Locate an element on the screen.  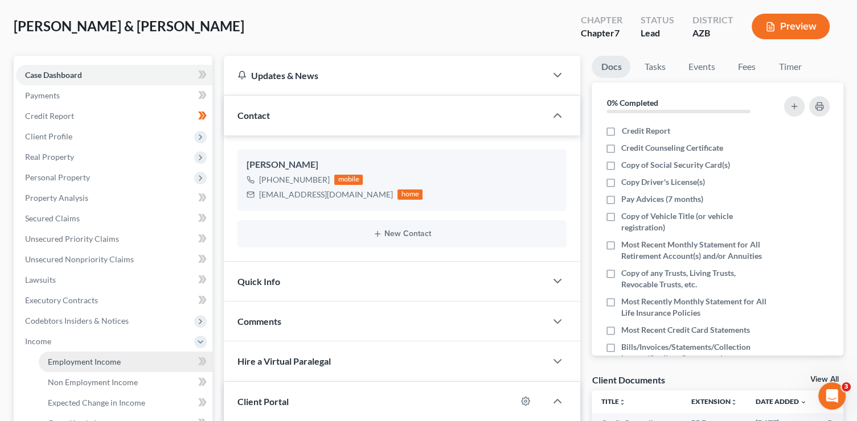
span: Expected Change in Income is located at coordinates (96, 402).